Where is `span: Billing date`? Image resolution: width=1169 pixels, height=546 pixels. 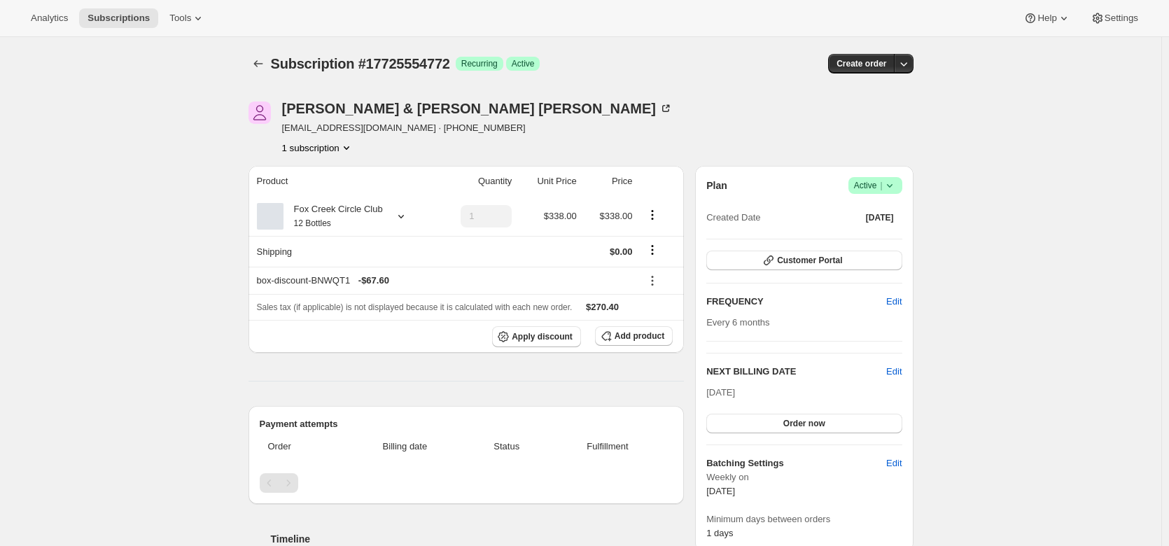
span: Billing date is located at coordinates (405, 447).